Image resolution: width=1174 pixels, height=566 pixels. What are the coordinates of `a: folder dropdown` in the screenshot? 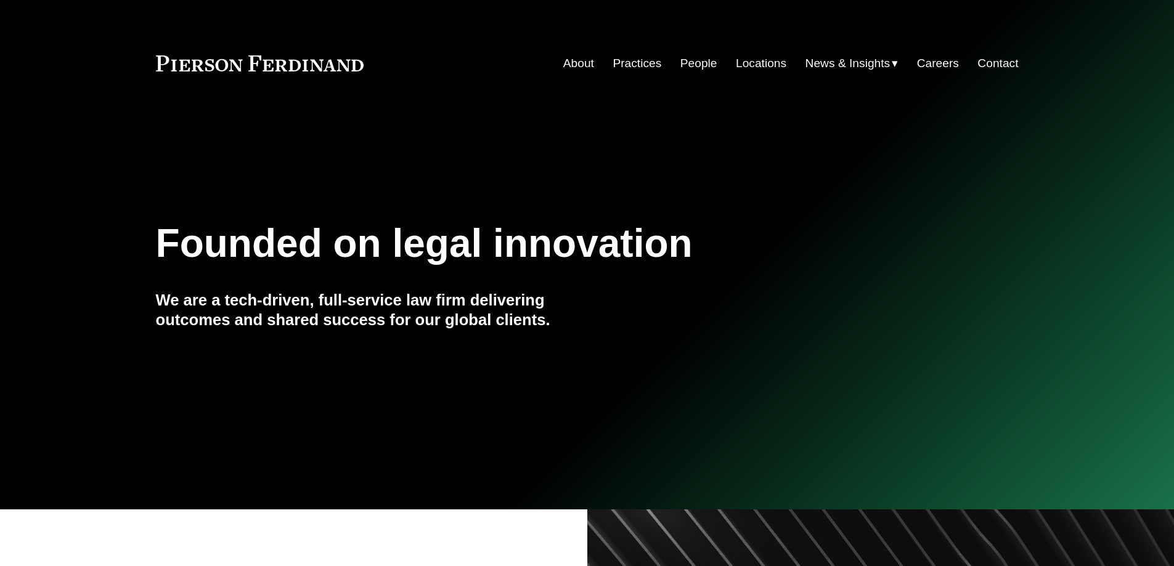 It's located at (852, 63).